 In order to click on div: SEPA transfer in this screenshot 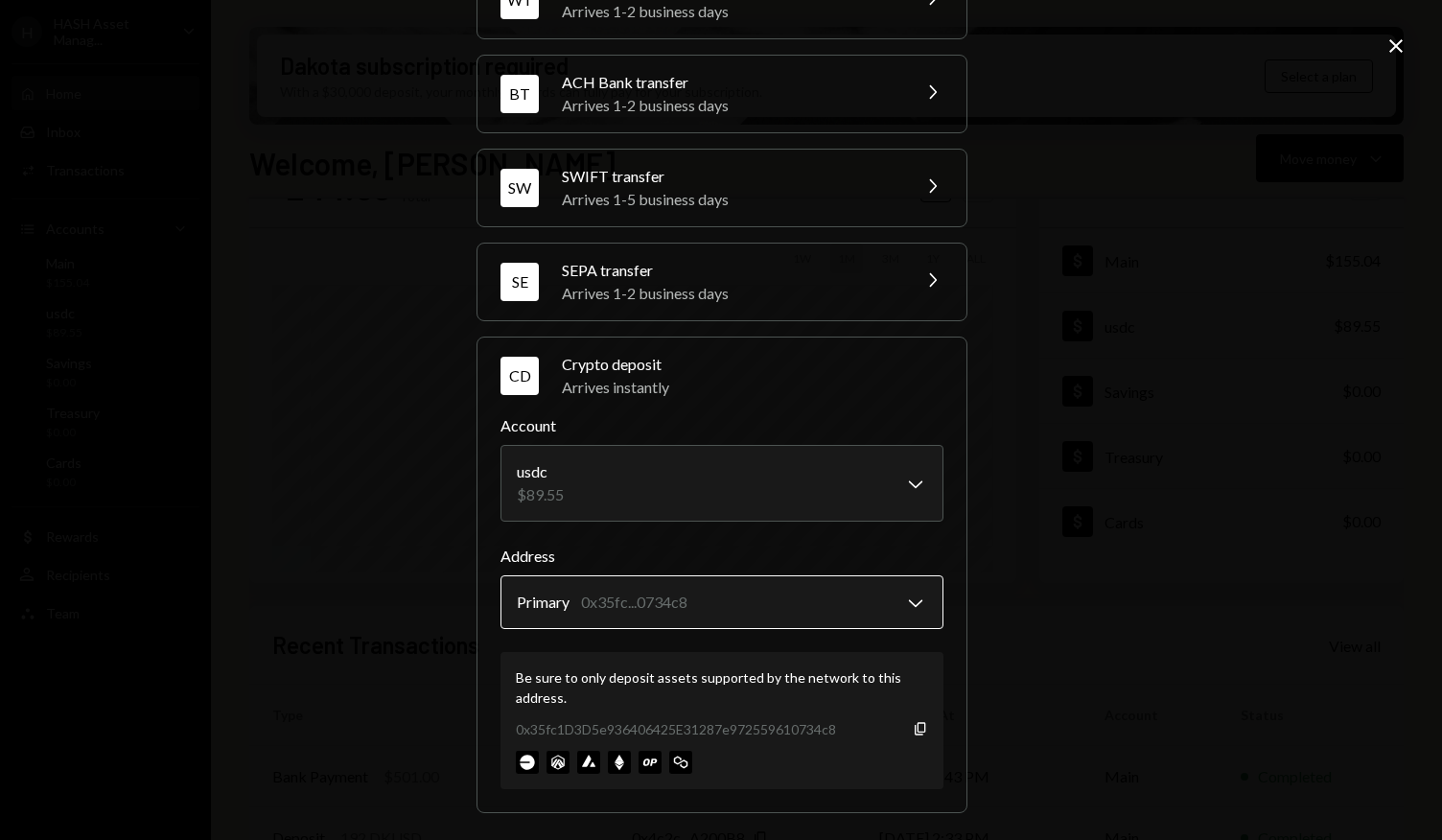, I will do `click(730, 270)`.